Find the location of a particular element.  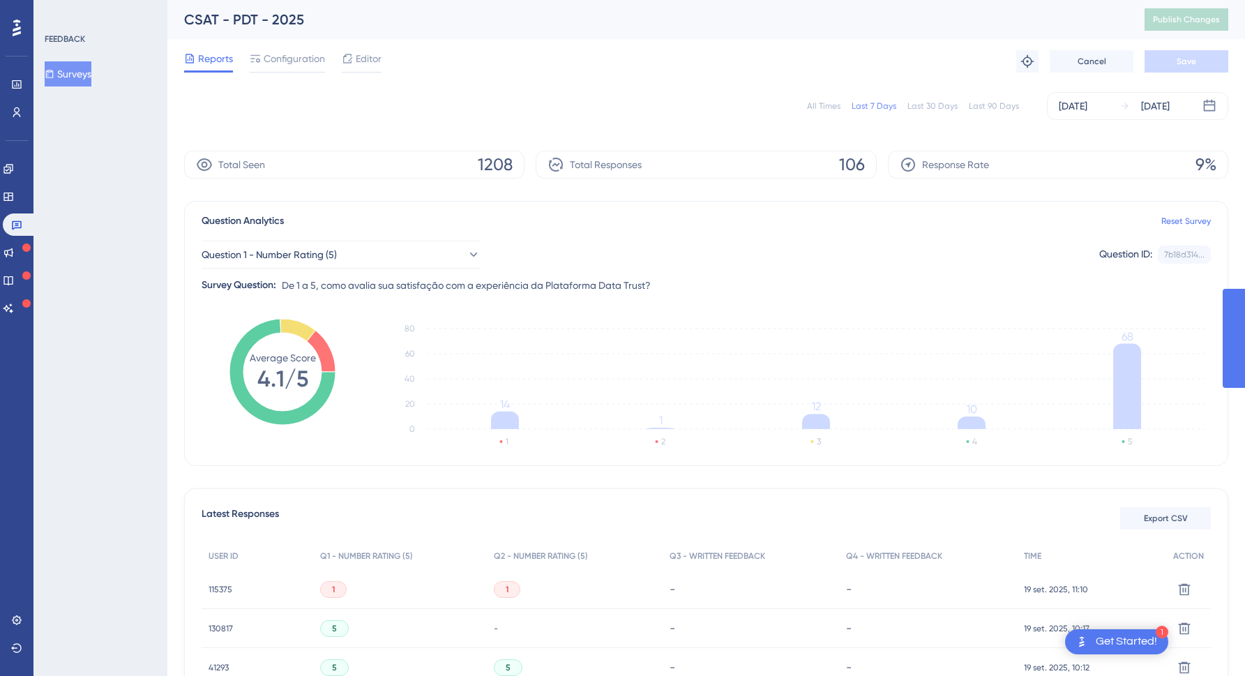

span: Editor is located at coordinates (368, 59).